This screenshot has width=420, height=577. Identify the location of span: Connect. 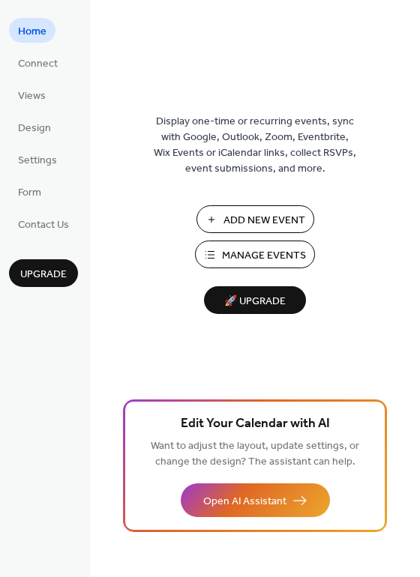
(37, 64).